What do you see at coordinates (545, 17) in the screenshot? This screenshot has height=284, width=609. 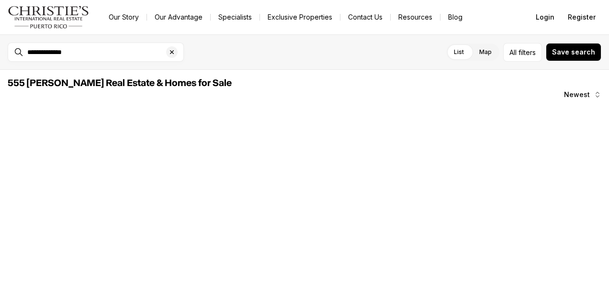 I see `span: Login` at bounding box center [545, 17].